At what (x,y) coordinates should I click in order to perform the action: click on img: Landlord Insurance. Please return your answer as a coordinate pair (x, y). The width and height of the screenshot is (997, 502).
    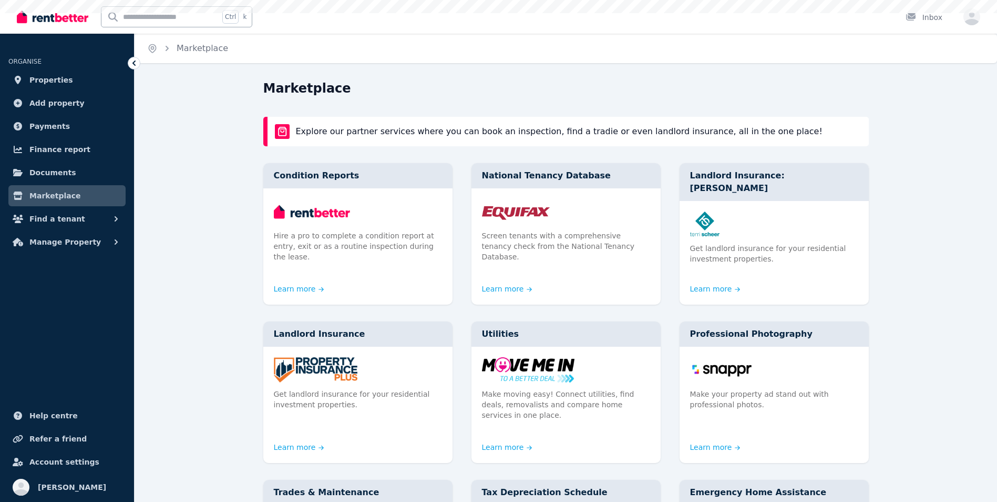
    Looking at the image, I should click on (358, 370).